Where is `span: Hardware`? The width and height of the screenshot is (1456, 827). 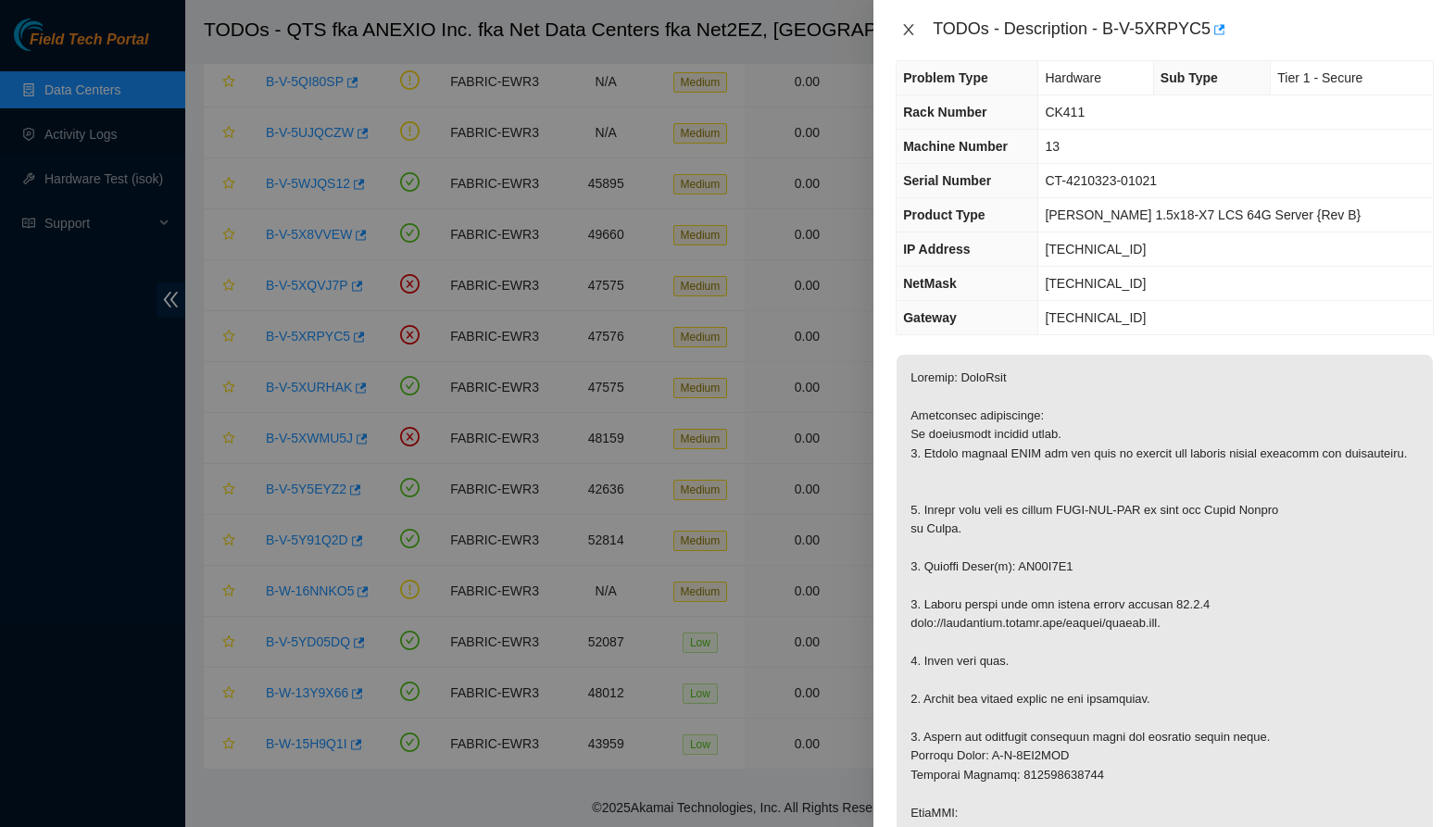
span: Hardware is located at coordinates (1073, 78).